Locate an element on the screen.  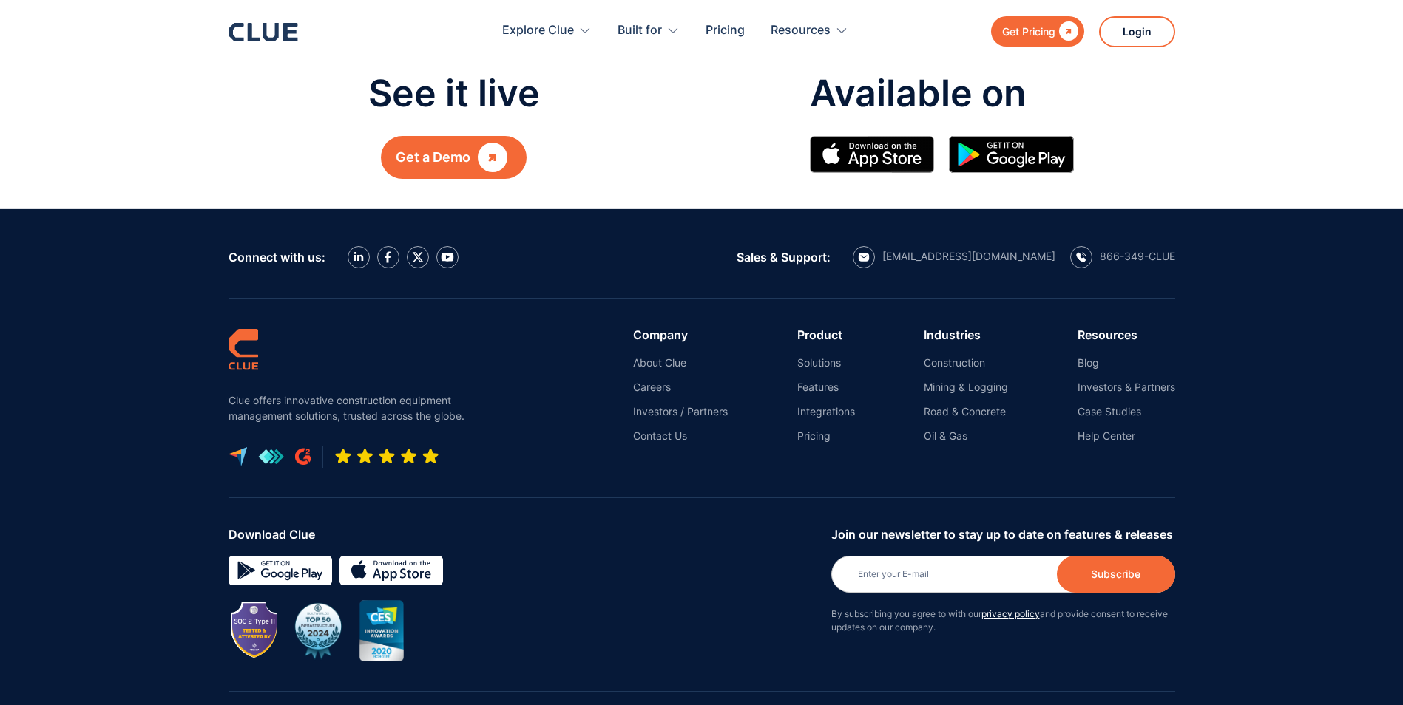
a: Investors / Partners is located at coordinates (680, 412).